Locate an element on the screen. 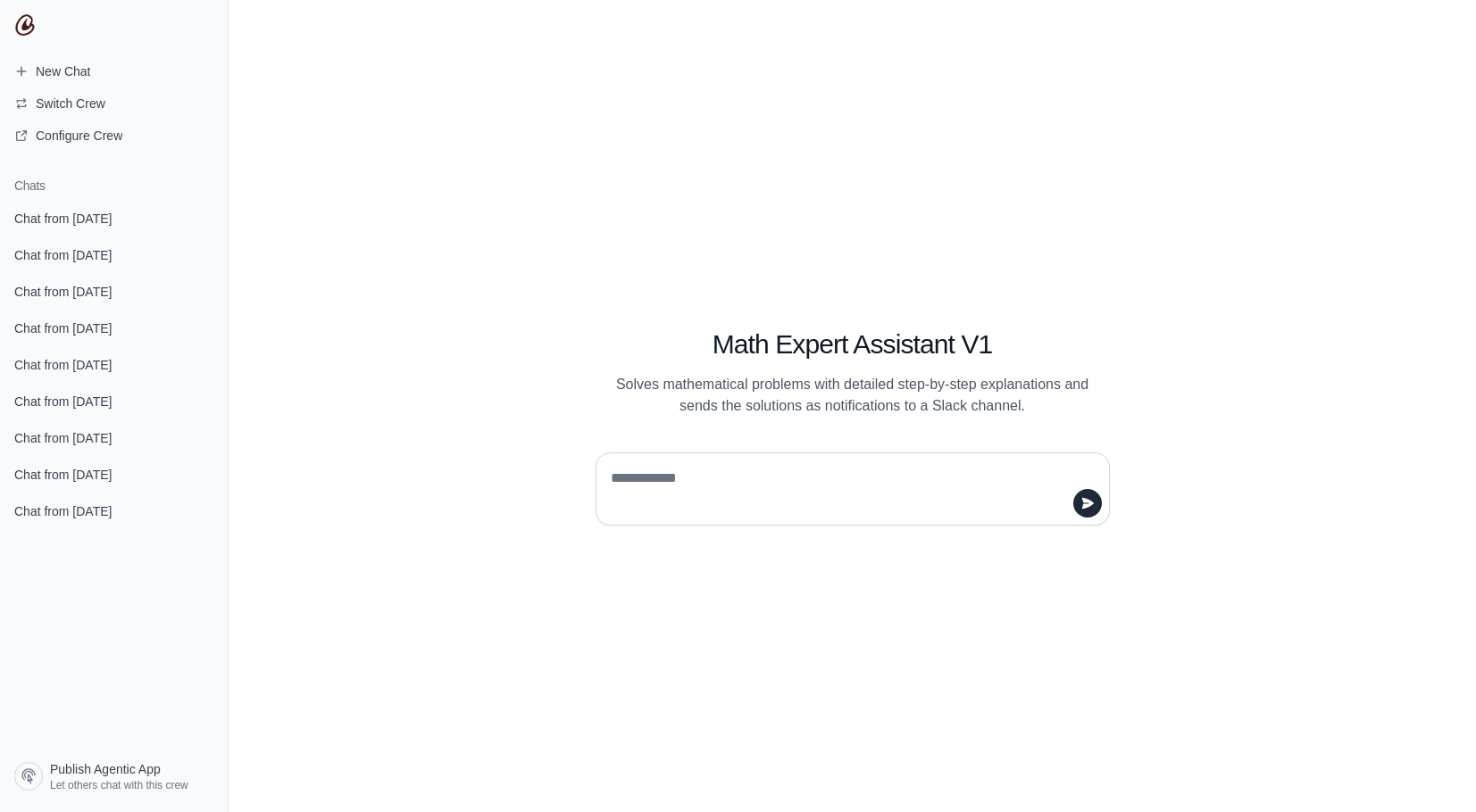 This screenshot has height=812, width=1476. span: Publish Agentic App is located at coordinates (105, 769).